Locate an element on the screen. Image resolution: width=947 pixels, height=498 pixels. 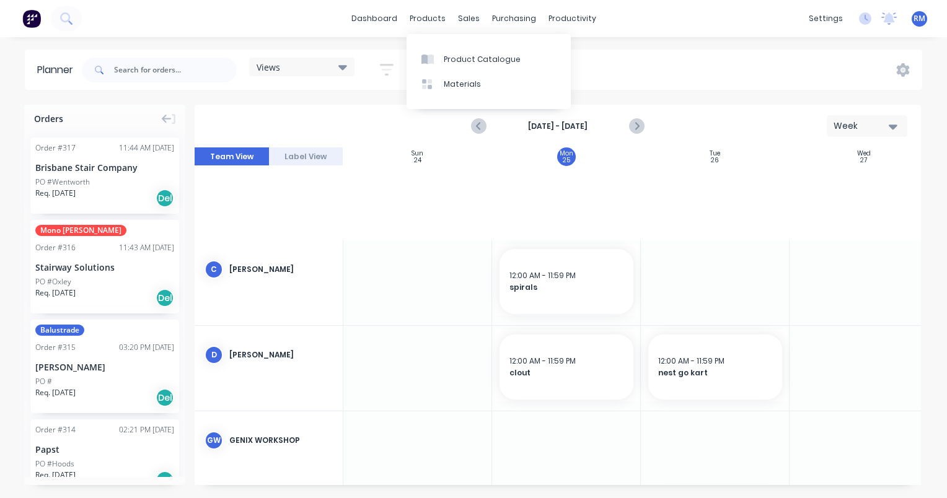
div: PO # is located at coordinates (43, 382).